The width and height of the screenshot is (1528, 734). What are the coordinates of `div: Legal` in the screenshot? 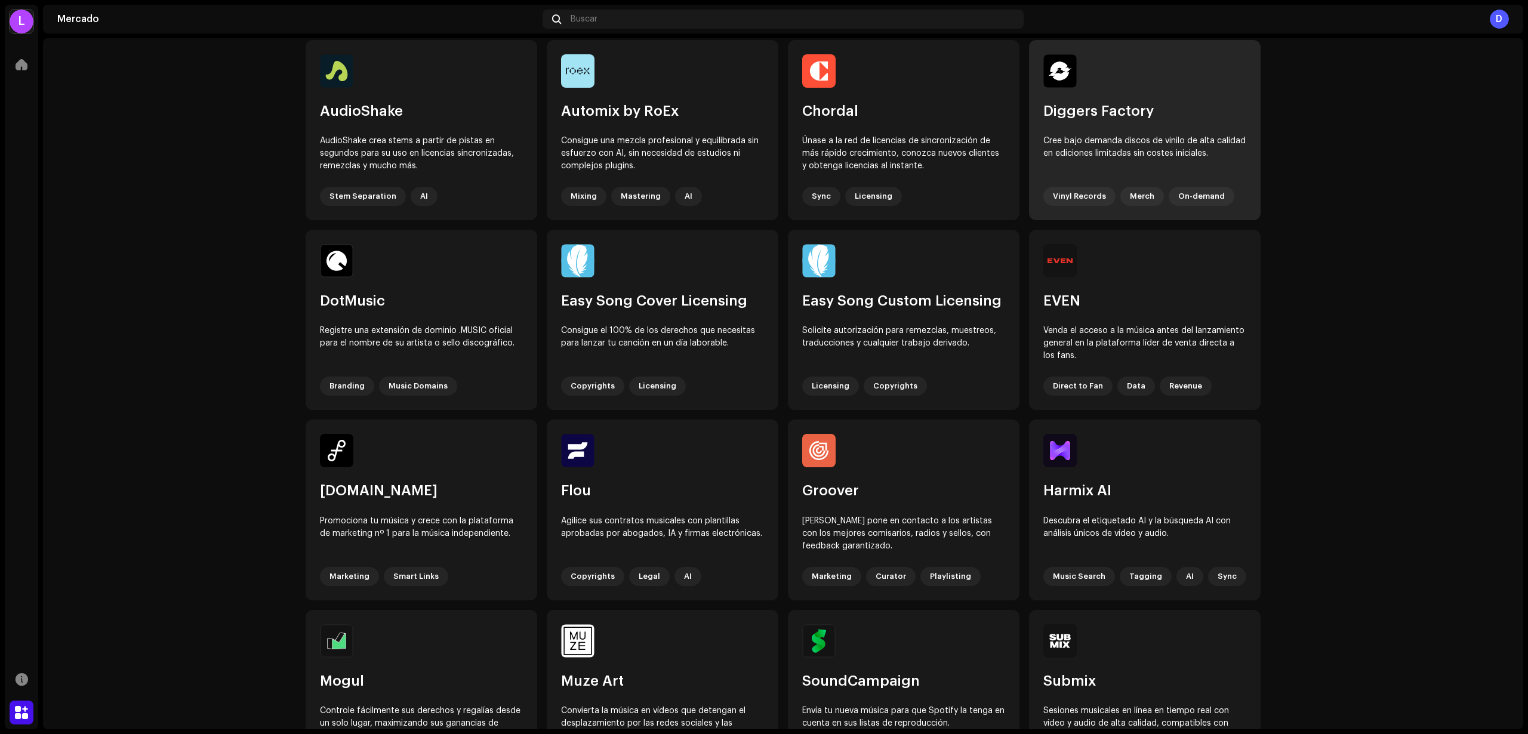 It's located at (650, 577).